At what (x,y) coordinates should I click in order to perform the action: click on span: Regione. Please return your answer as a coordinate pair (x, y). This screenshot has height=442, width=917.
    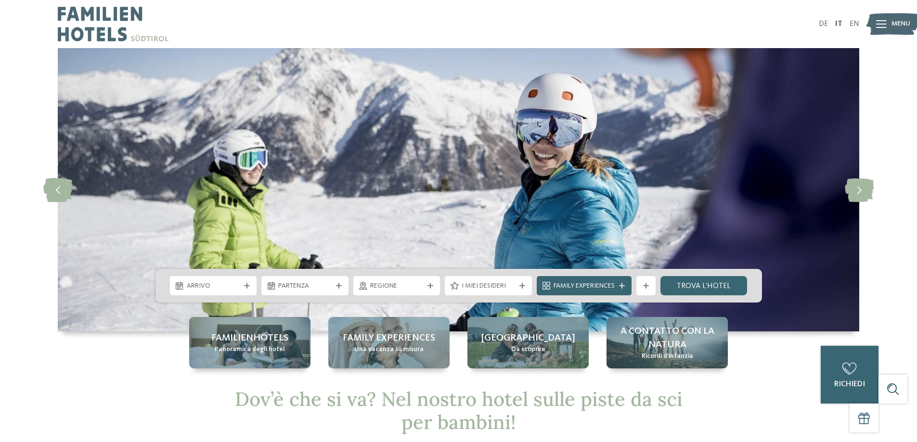
    Looking at the image, I should click on (396, 286).